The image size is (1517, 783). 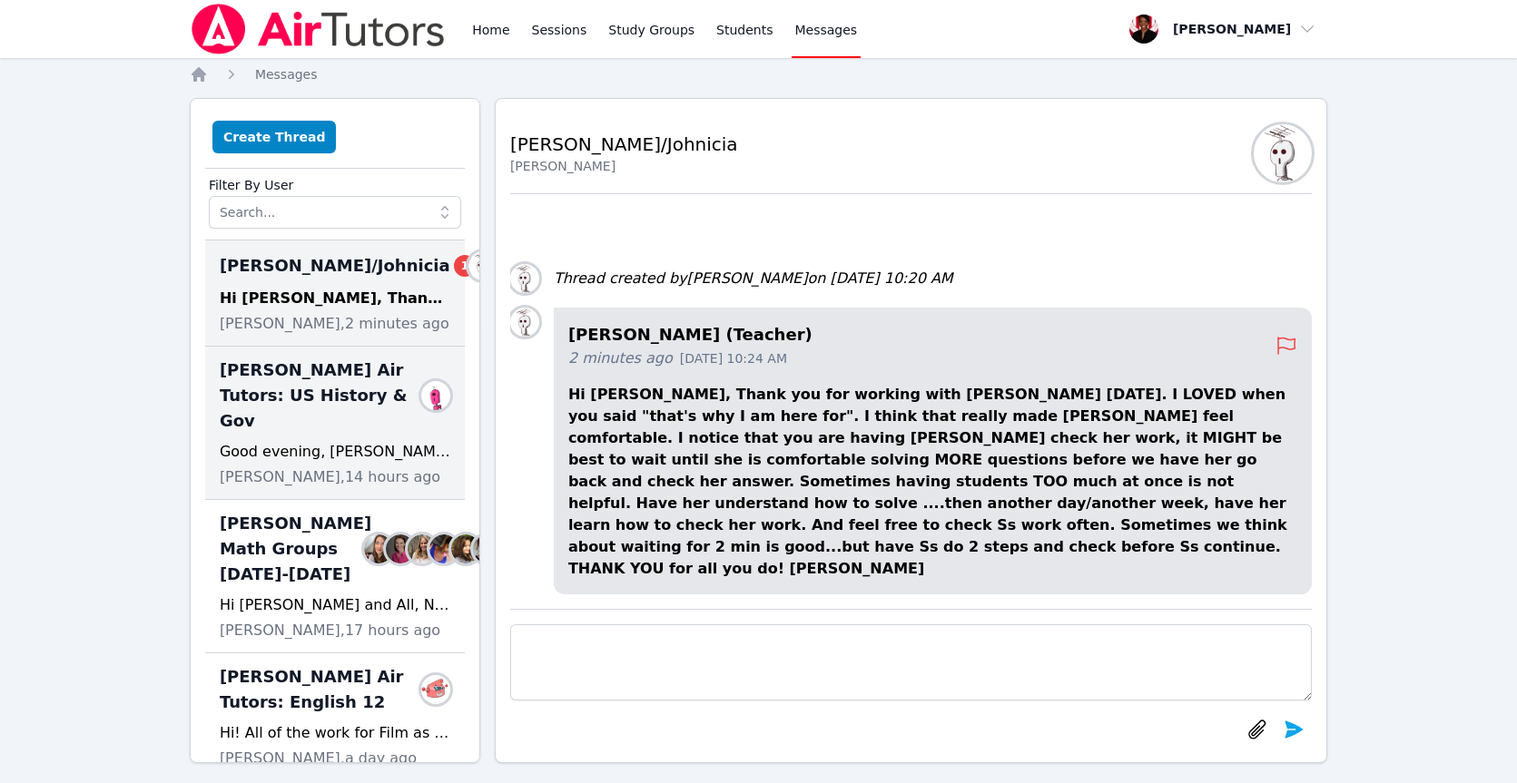 What do you see at coordinates (487, 549) in the screenshot?
I see `img: Michelle Dalton` at bounding box center [487, 549].